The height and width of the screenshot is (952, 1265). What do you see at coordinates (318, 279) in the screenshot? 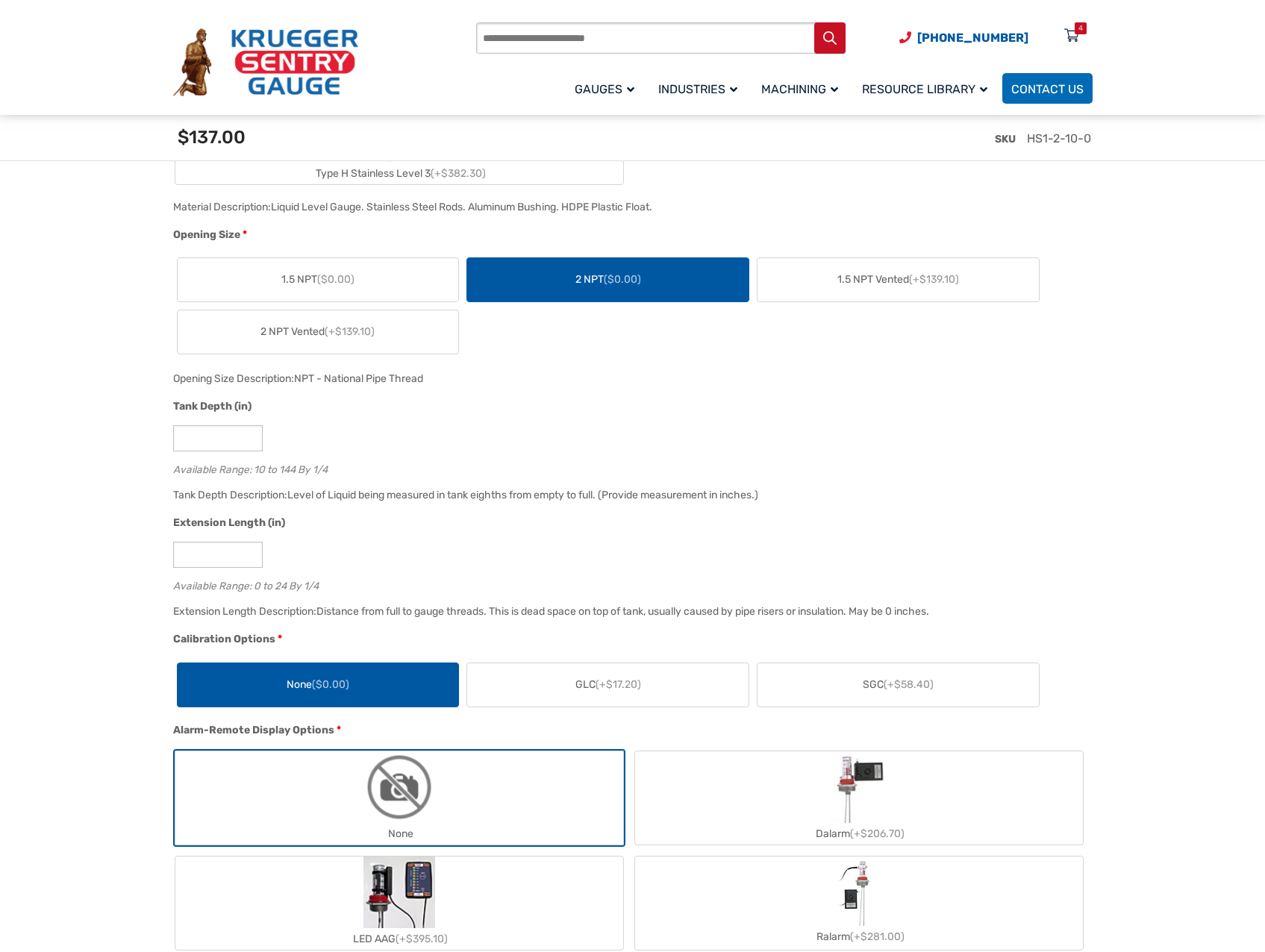
I see `span: 1.5 NPT` at bounding box center [318, 279].